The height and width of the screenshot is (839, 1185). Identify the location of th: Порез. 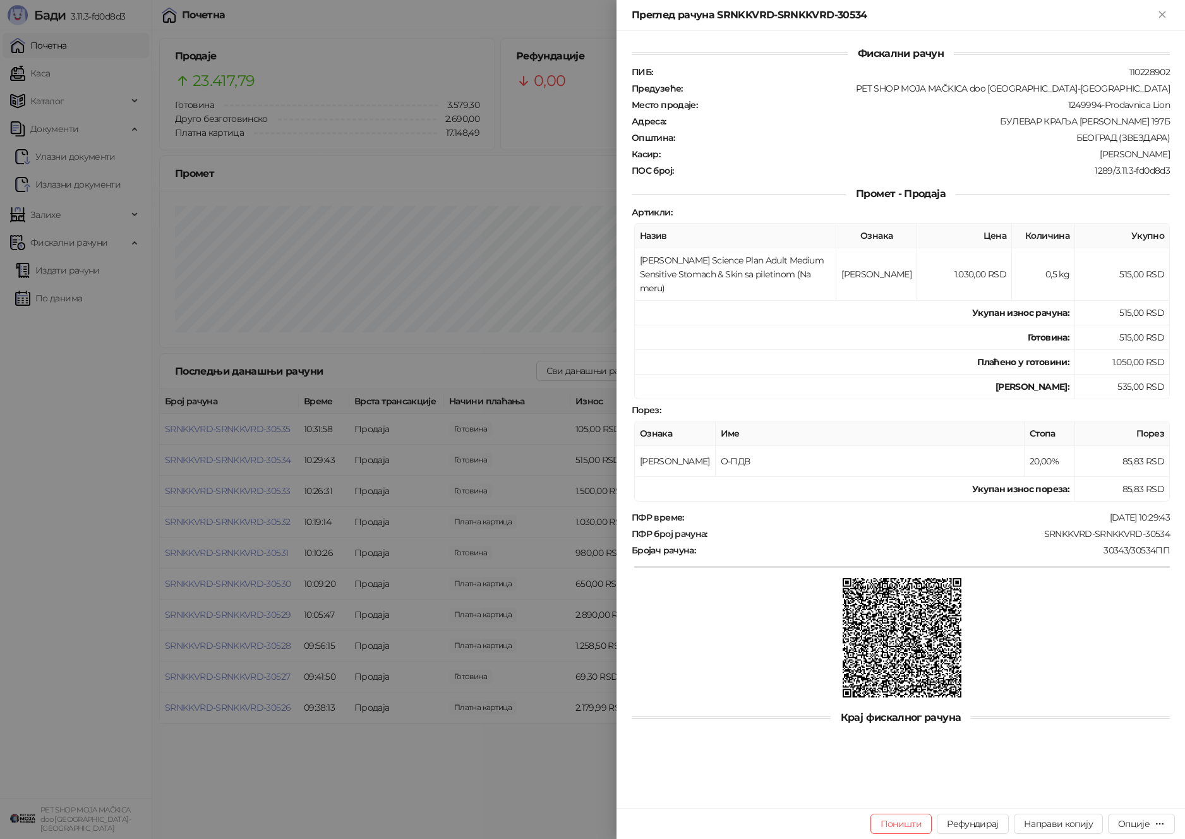
(1122, 433).